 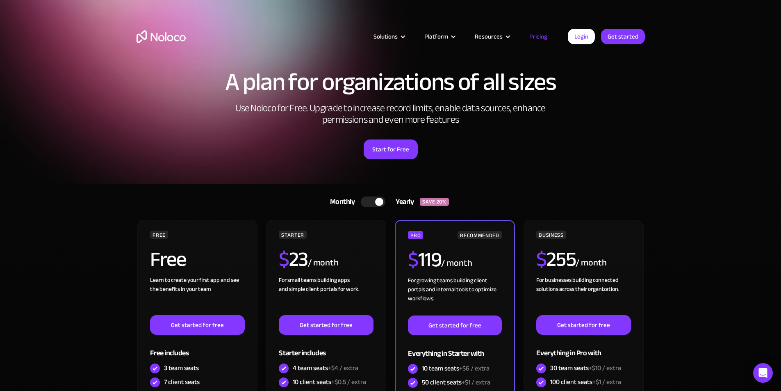 What do you see at coordinates (474, 368) in the screenshot?
I see `span: +$6 / extra` at bounding box center [474, 368].